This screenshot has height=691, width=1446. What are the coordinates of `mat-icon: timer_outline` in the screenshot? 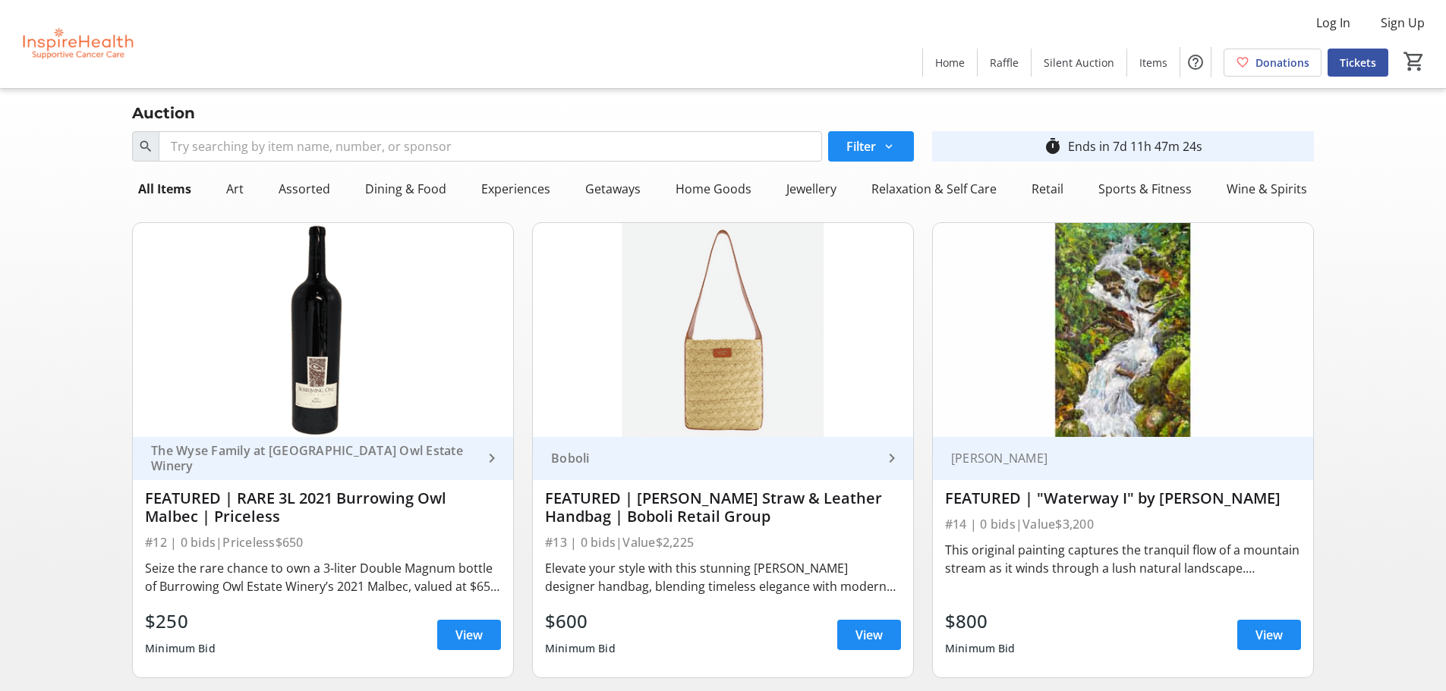 It's located at (1053, 146).